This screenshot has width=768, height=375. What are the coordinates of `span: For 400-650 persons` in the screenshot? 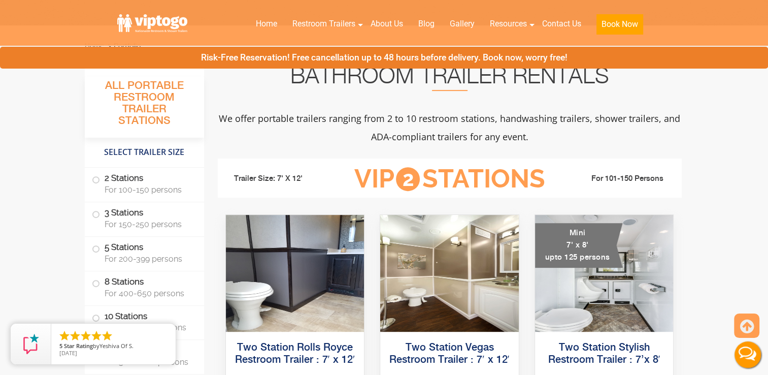 It's located at (148, 293).